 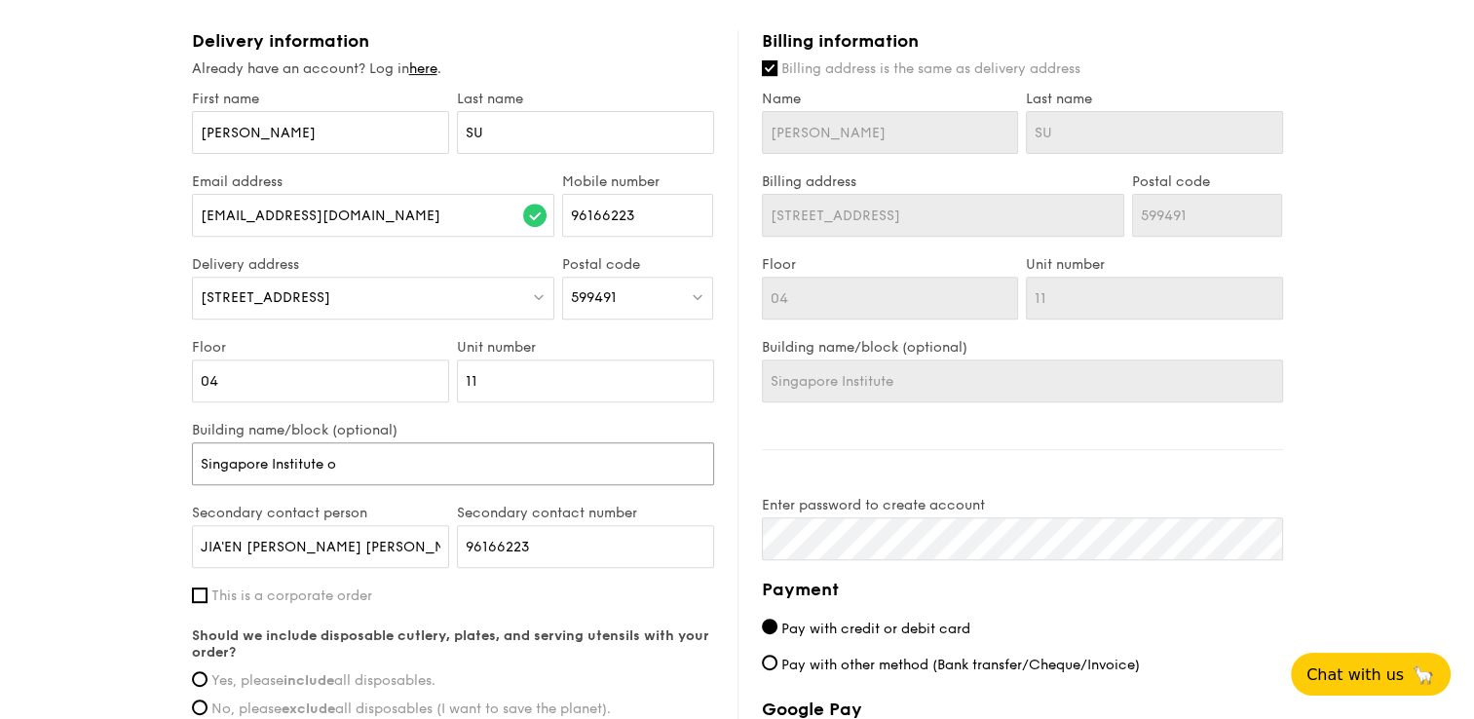 I want to click on span: This is a corporate order, so click(x=291, y=595).